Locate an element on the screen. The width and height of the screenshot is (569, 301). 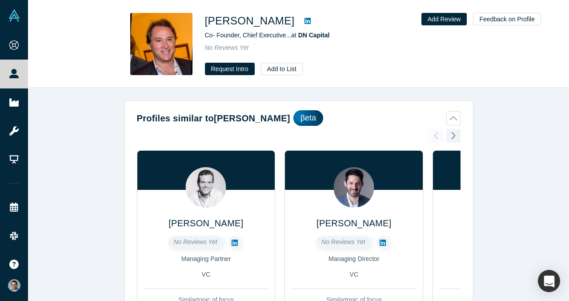
img: Shayle Kann's Profile Image is located at coordinates (354, 187).